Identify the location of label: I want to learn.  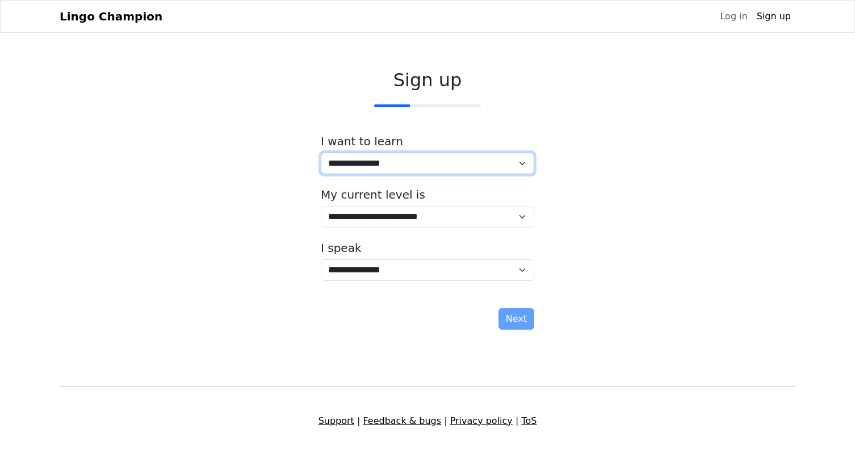
(362, 141).